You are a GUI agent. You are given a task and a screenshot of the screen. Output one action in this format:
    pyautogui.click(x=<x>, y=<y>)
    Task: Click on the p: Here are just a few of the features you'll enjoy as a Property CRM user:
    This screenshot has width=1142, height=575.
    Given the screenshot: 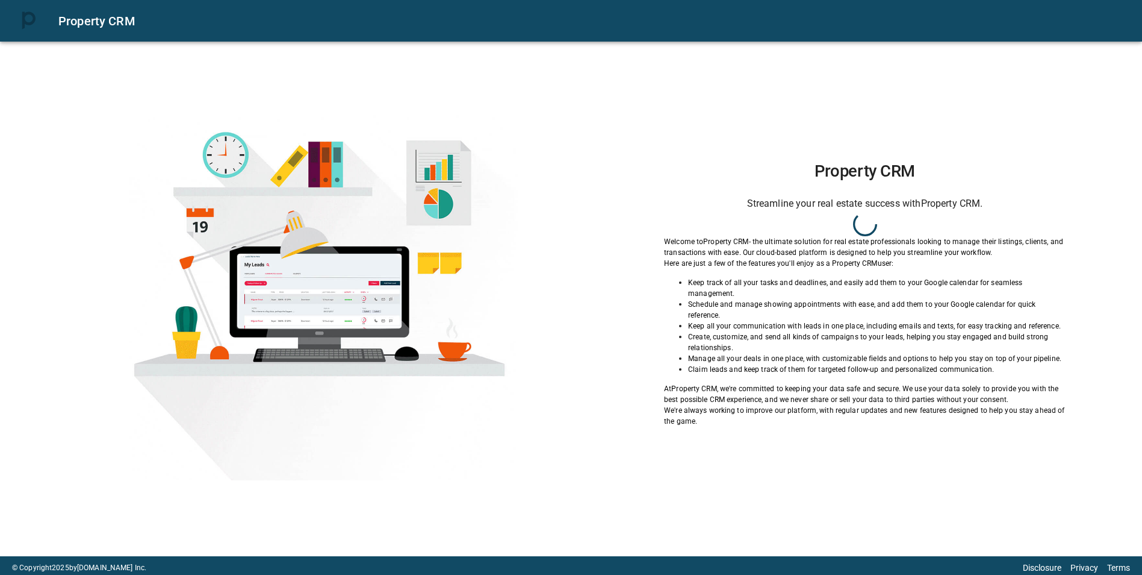 What is the action you would take?
    pyautogui.click(x=865, y=263)
    